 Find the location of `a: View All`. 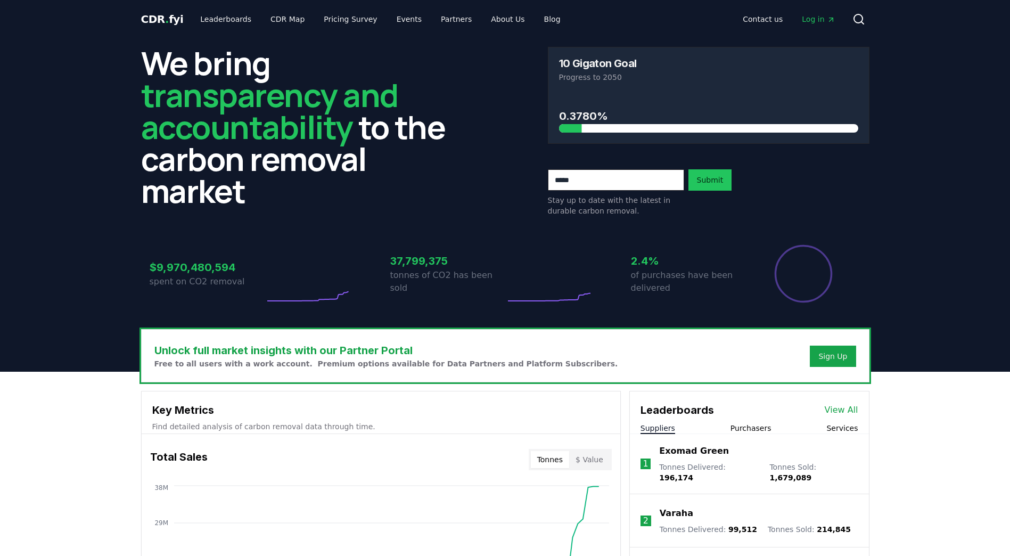

a: View All is located at coordinates (841, 410).